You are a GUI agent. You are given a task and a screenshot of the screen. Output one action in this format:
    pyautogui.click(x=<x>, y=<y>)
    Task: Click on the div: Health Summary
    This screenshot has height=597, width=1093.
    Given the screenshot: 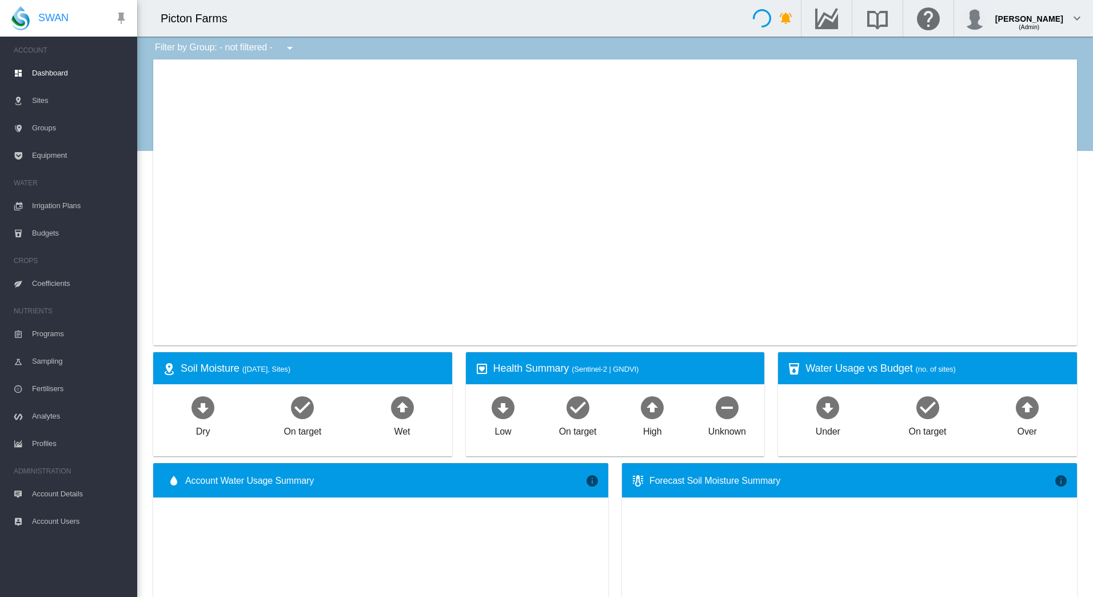 What is the action you would take?
    pyautogui.click(x=624, y=368)
    